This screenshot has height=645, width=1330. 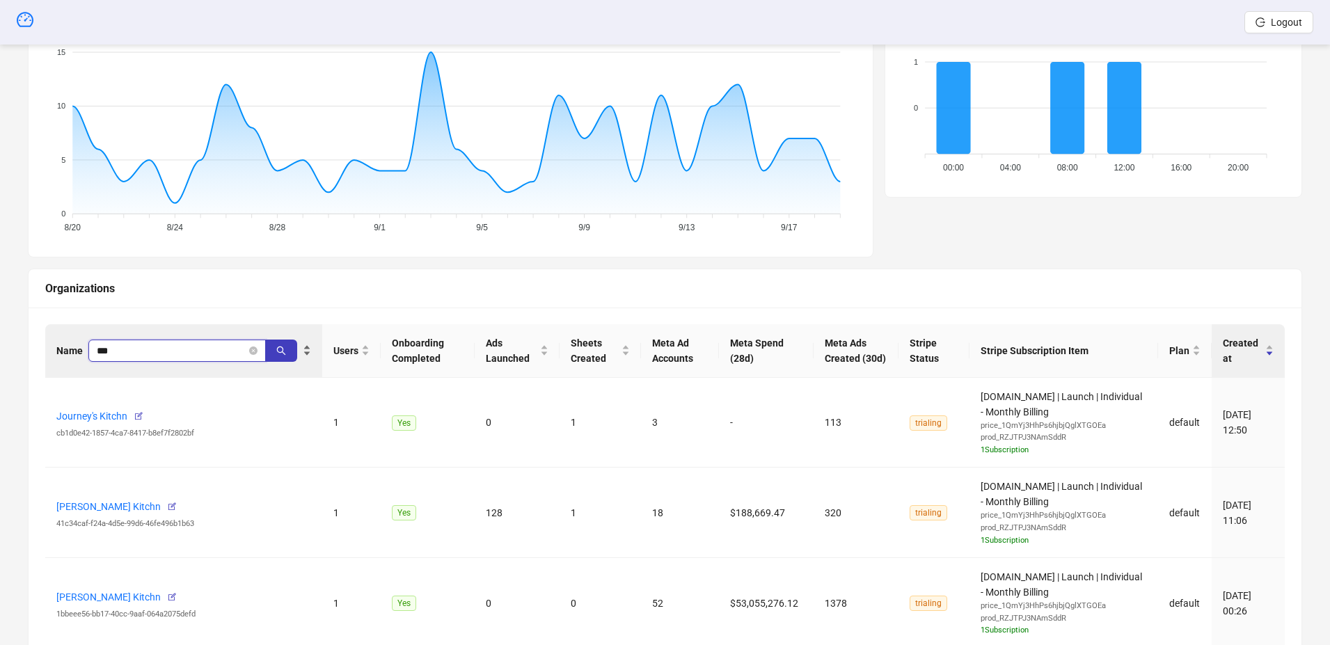 I want to click on div: 52, so click(x=680, y=603).